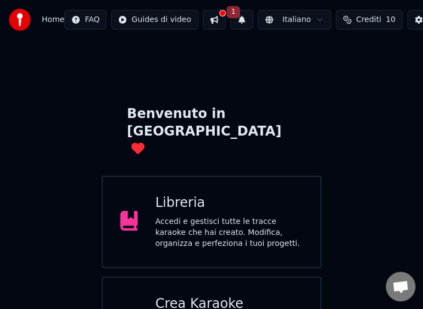  Describe the element at coordinates (229, 203) in the screenshot. I see `div: Libreria` at that location.